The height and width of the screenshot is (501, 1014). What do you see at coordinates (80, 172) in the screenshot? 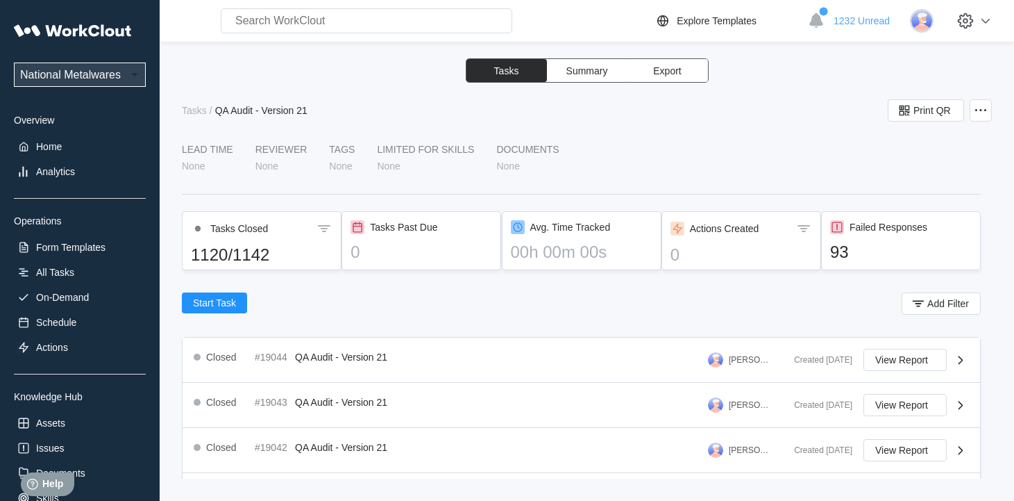
I see `a: Analytics` at bounding box center [80, 172].